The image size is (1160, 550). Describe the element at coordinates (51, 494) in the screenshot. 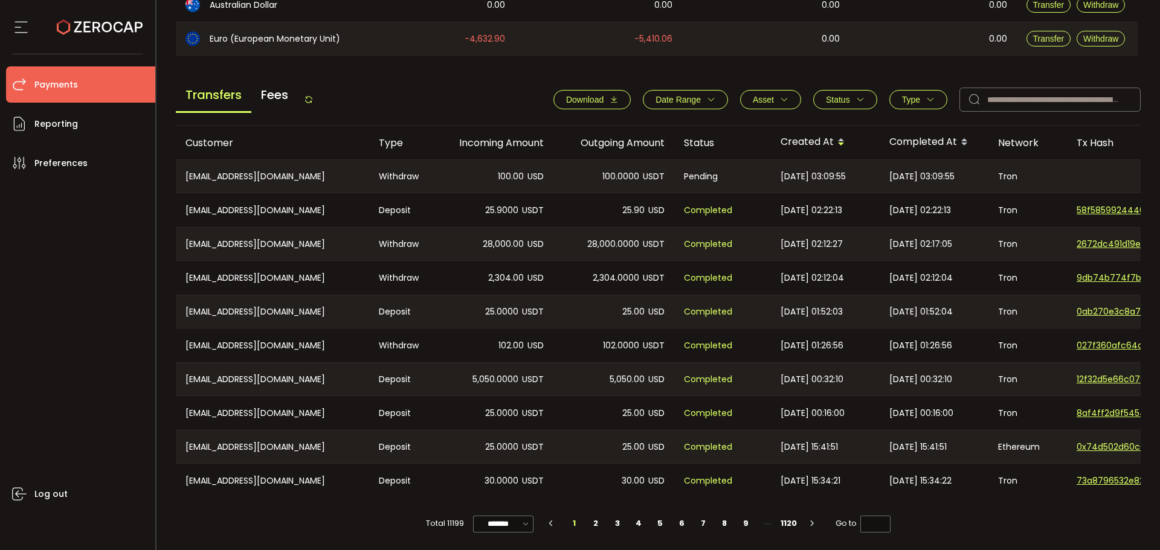

I see `span: Log out` at that location.